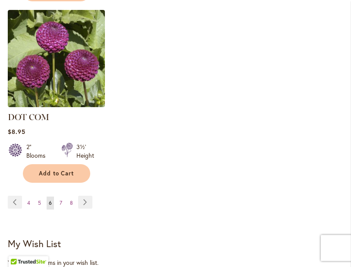 The image size is (351, 267). Describe the element at coordinates (29, 203) in the screenshot. I see `a: 4` at that location.